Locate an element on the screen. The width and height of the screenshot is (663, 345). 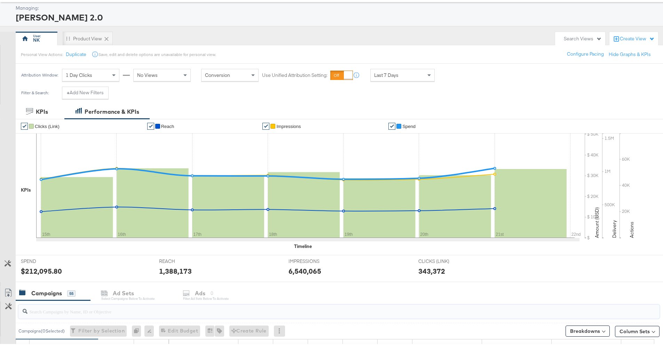
span: Impressions is located at coordinates (289, 125).